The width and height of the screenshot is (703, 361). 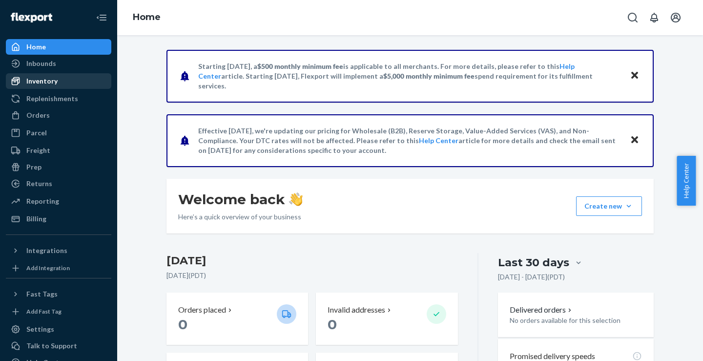 I want to click on button: Open notifications, so click(x=654, y=18).